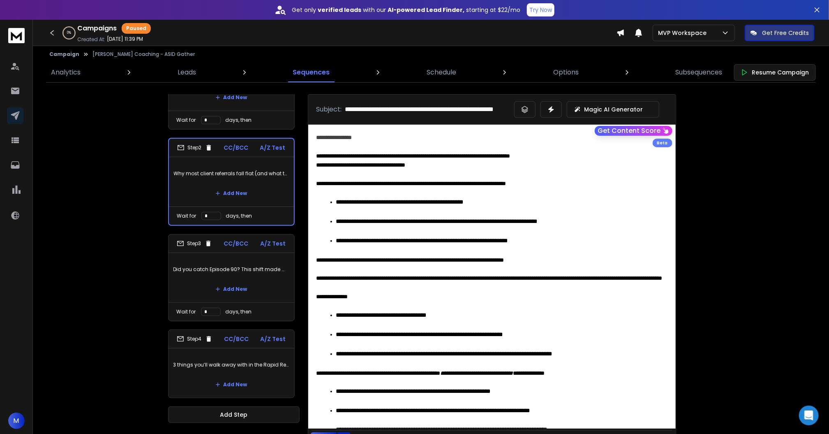 This screenshot has height=434, width=829. What do you see at coordinates (634, 131) in the screenshot?
I see `button: Get Content Score` at bounding box center [634, 131].